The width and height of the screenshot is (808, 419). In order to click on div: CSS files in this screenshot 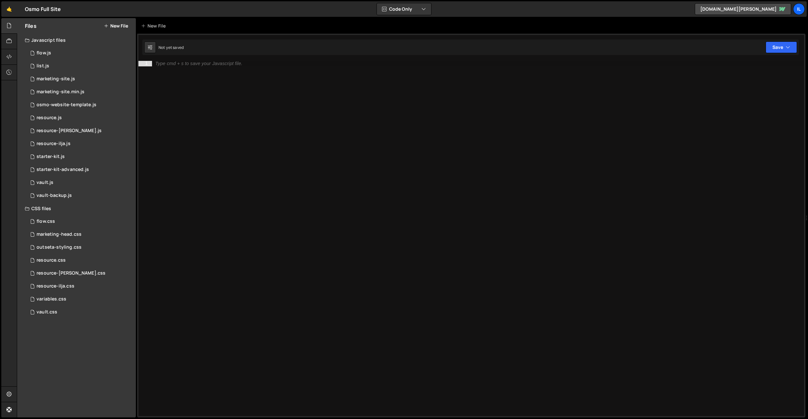, I will do `click(76, 208)`.